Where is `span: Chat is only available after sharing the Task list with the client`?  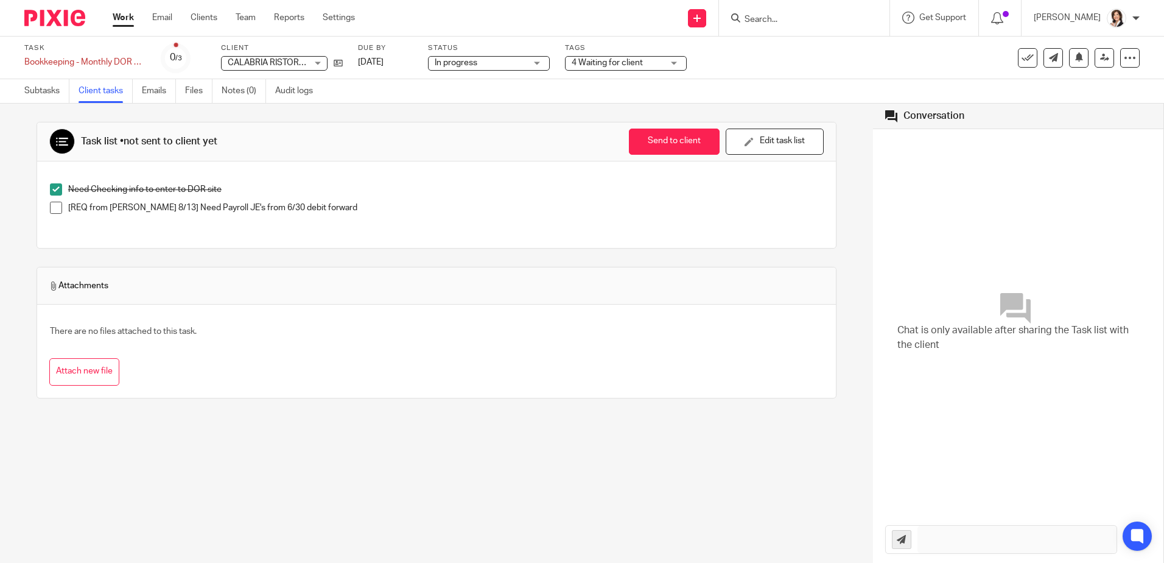 span: Chat is only available after sharing the Task list with the client is located at coordinates (1018, 337).